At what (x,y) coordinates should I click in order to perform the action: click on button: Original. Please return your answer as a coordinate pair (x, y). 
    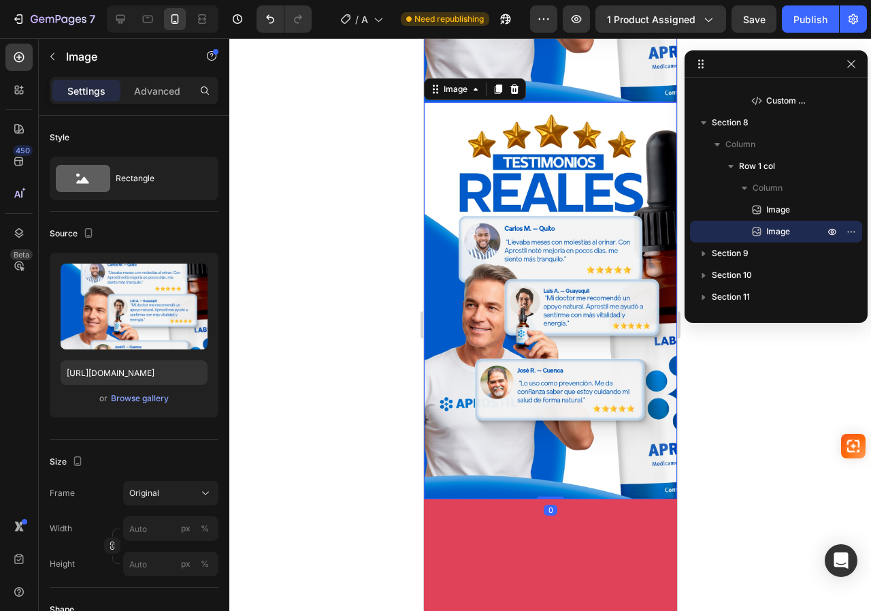
    Looking at the image, I should click on (171, 493).